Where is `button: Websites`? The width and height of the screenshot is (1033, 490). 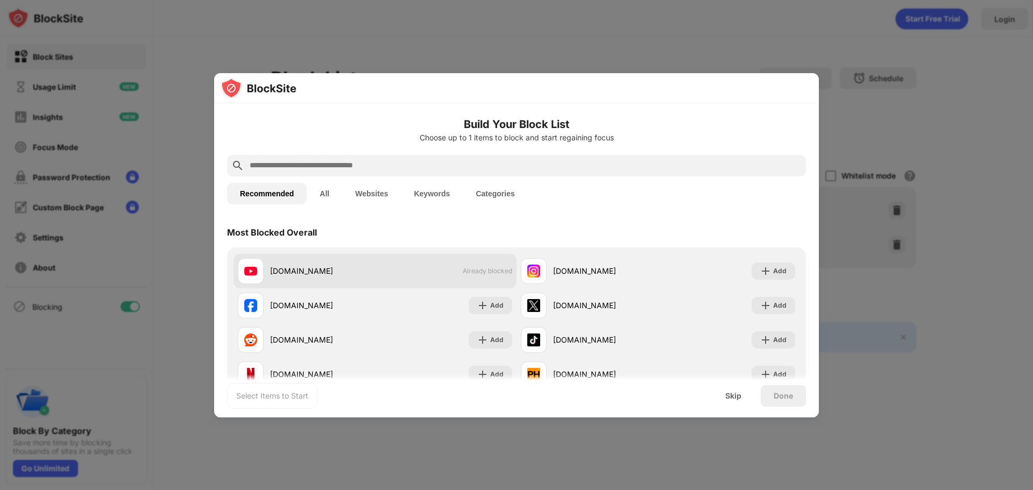 button: Websites is located at coordinates (371, 194).